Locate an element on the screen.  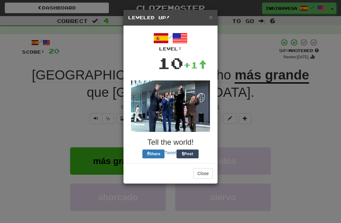
div: Level: is located at coordinates (171, 49).